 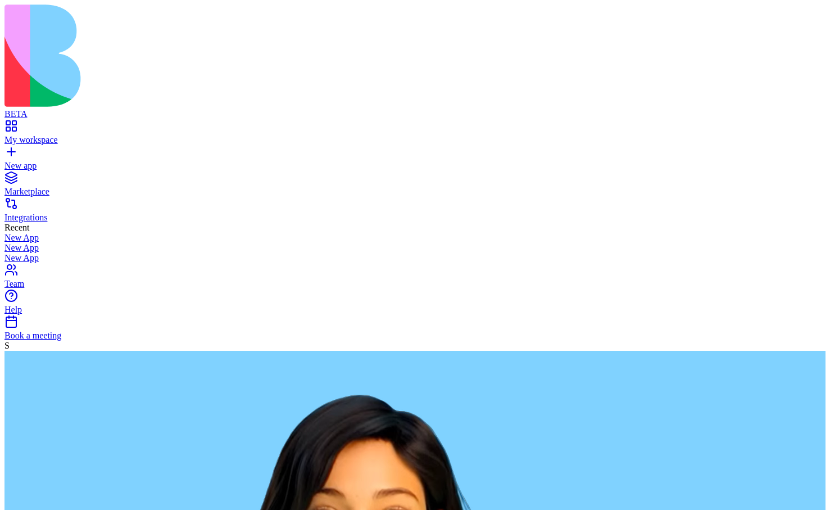 I want to click on a: Integrations, so click(x=415, y=212).